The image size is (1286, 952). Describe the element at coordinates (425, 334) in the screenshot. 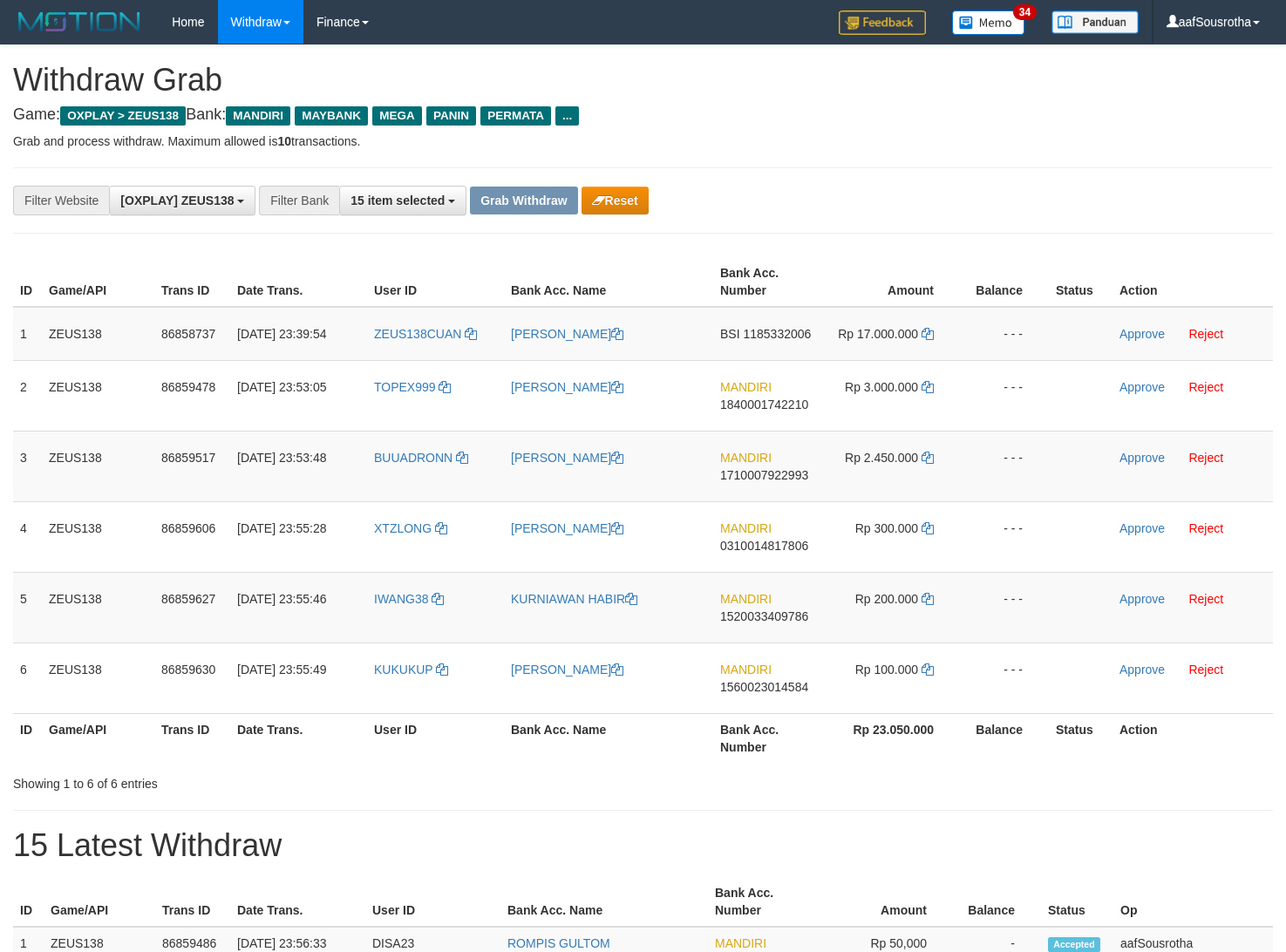

I see `a: ZEUS138CUAN` at that location.